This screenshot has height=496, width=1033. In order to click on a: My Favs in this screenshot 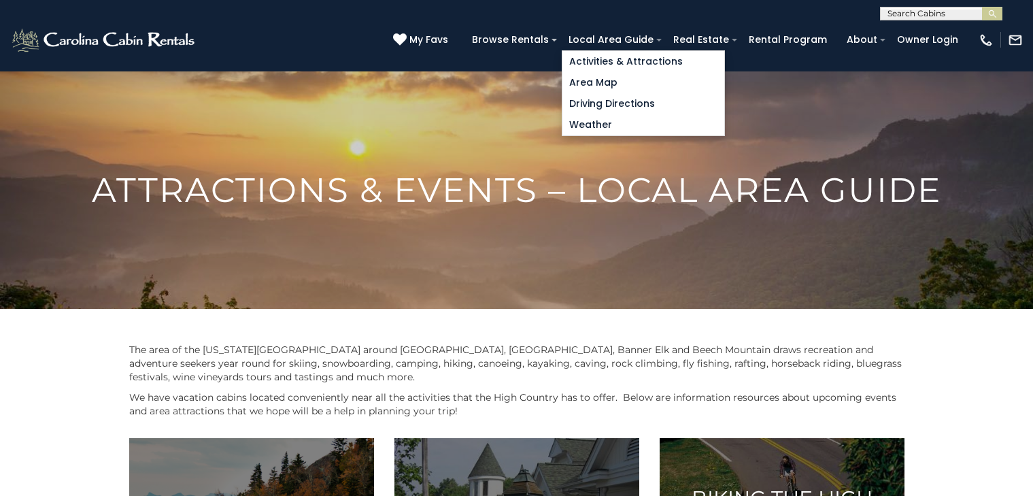, I will do `click(422, 40)`.